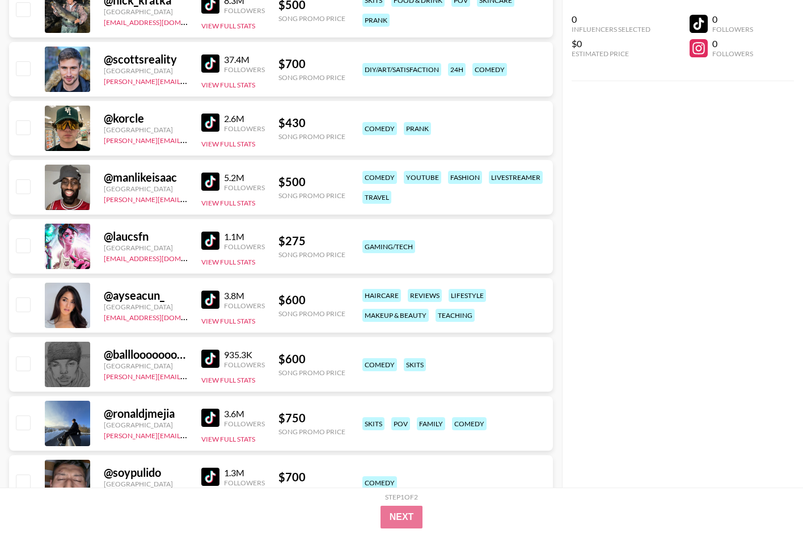 The height and width of the screenshot is (533, 803). Describe the element at coordinates (245, 296) in the screenshot. I see `div: 3.8M` at that location.